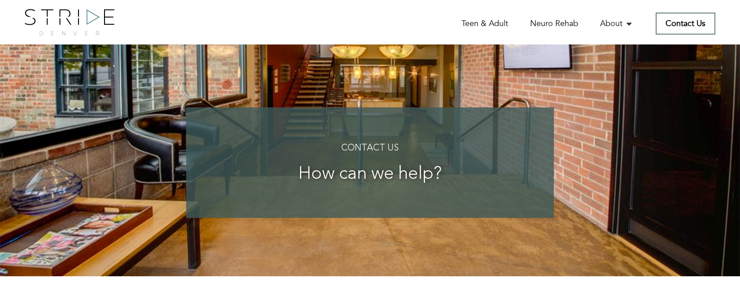 This screenshot has width=740, height=283. Describe the element at coordinates (370, 148) in the screenshot. I see `h4: Contact Us` at that location.